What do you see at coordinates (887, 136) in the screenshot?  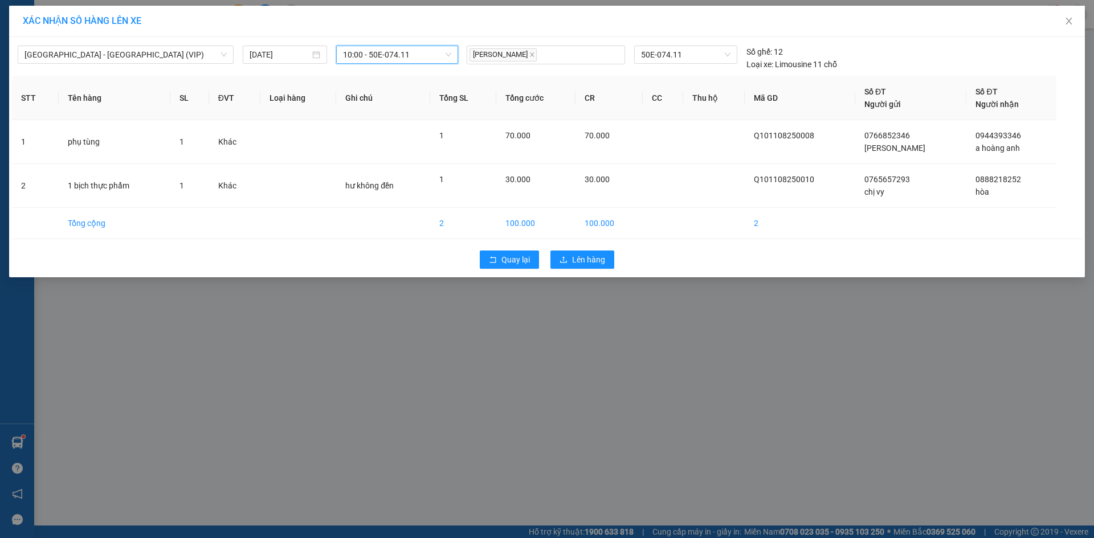 I see `span: 0766852346` at bounding box center [887, 136].